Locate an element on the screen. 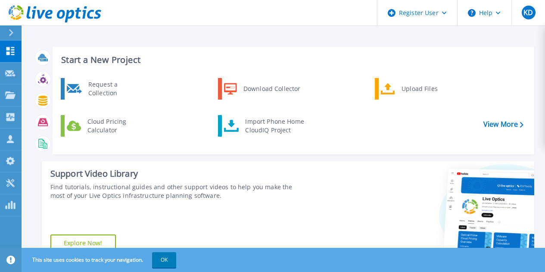 The image size is (545, 272). div: Find tutorials, instructional guides and other support videos to help you make the most of your L... is located at coordinates (178, 191).